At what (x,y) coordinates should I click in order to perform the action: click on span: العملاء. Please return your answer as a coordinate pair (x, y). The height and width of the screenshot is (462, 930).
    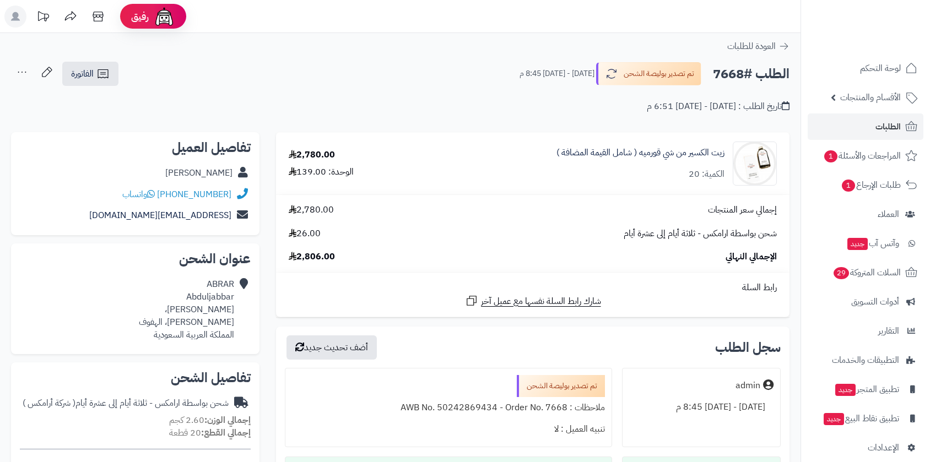
    Looking at the image, I should click on (888, 214).